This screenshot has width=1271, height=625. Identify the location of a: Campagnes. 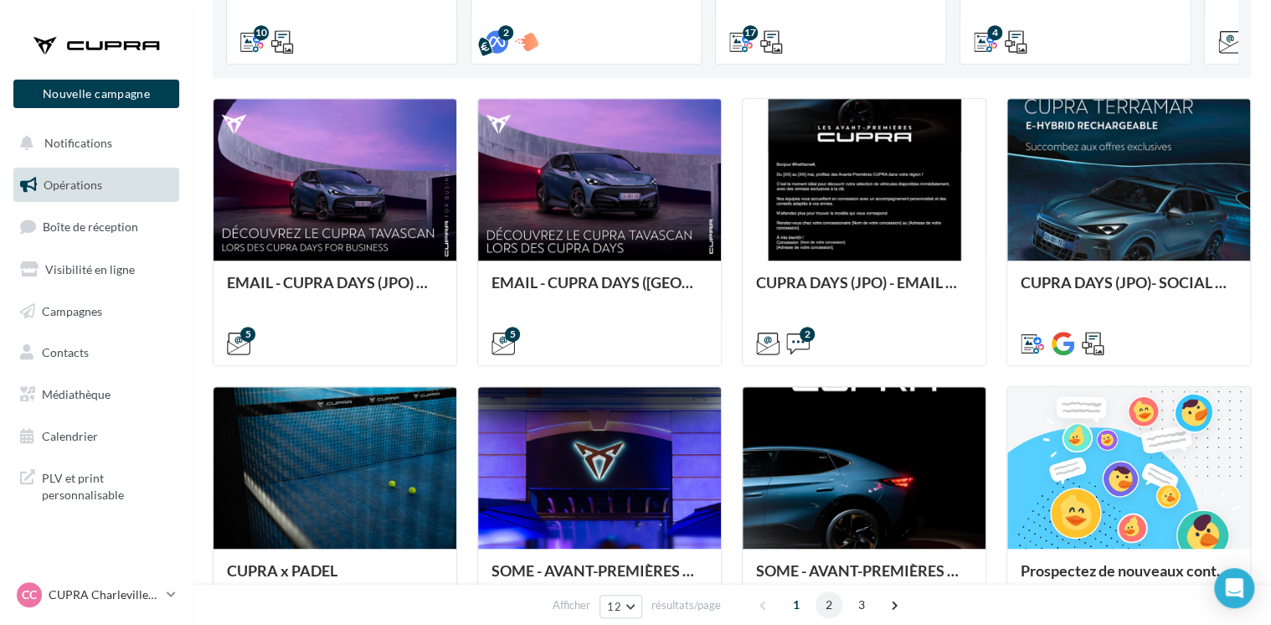
(96, 312).